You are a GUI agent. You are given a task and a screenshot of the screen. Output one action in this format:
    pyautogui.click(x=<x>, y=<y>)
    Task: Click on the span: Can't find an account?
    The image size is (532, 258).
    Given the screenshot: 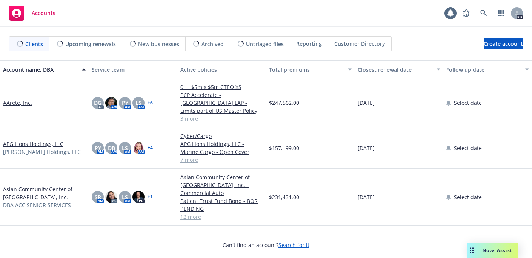 What is the action you would take?
    pyautogui.click(x=266, y=245)
    